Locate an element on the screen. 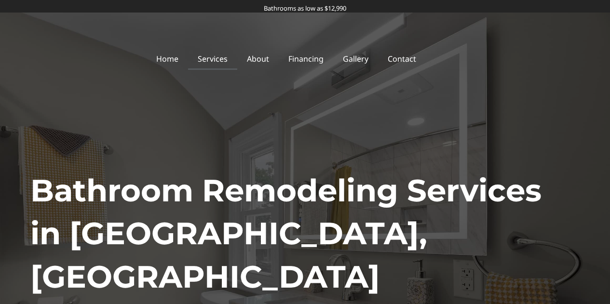  a: Financing is located at coordinates (306, 59).